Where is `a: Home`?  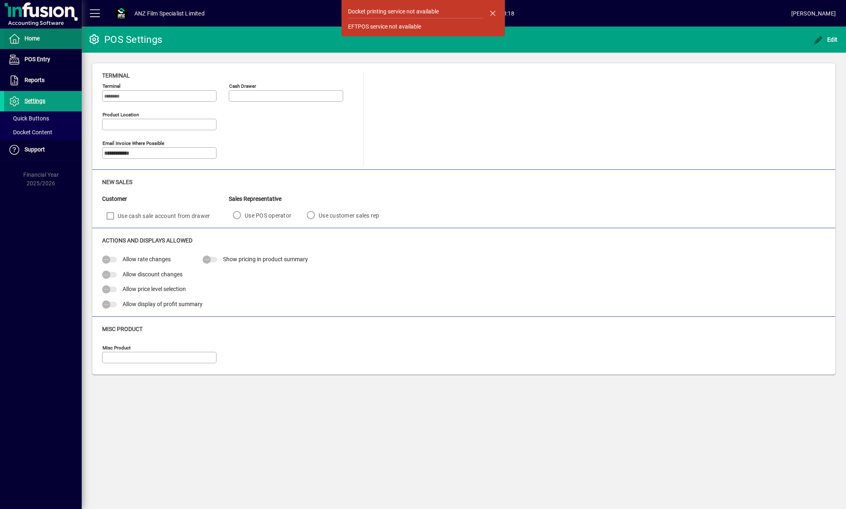 a: Home is located at coordinates (43, 39).